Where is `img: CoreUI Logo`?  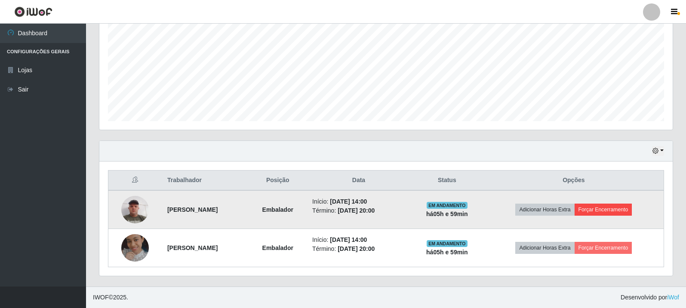
img: CoreUI Logo is located at coordinates (33, 12).